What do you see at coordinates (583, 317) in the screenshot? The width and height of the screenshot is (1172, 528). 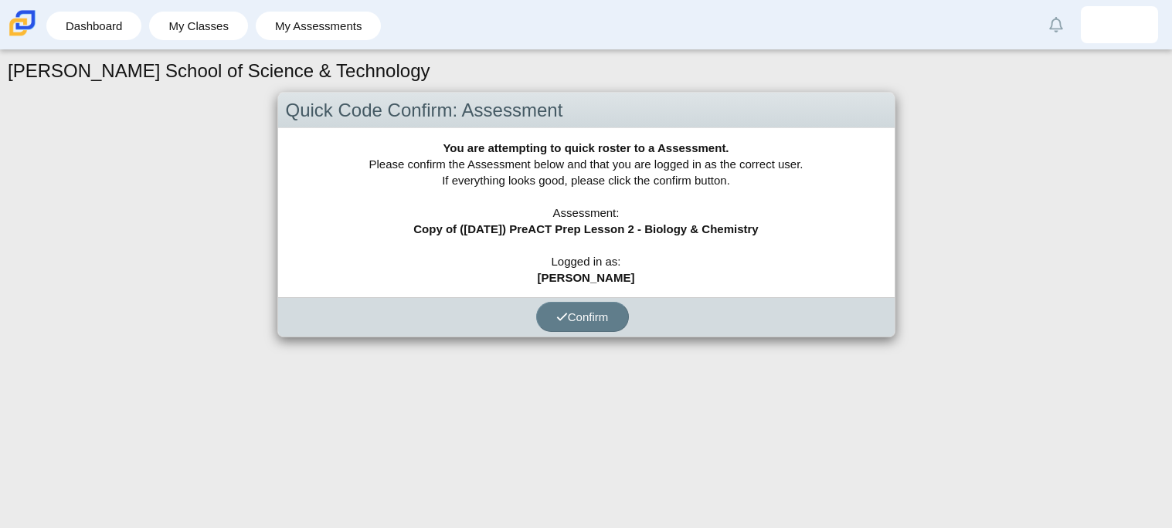 I see `button: Confirm` at bounding box center [583, 317].